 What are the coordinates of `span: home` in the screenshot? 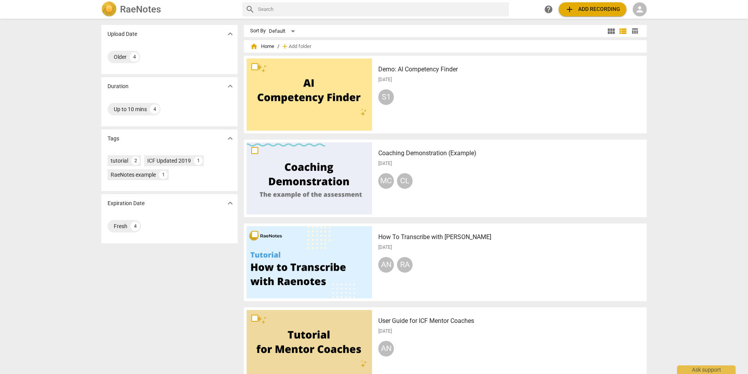 It's located at (254, 46).